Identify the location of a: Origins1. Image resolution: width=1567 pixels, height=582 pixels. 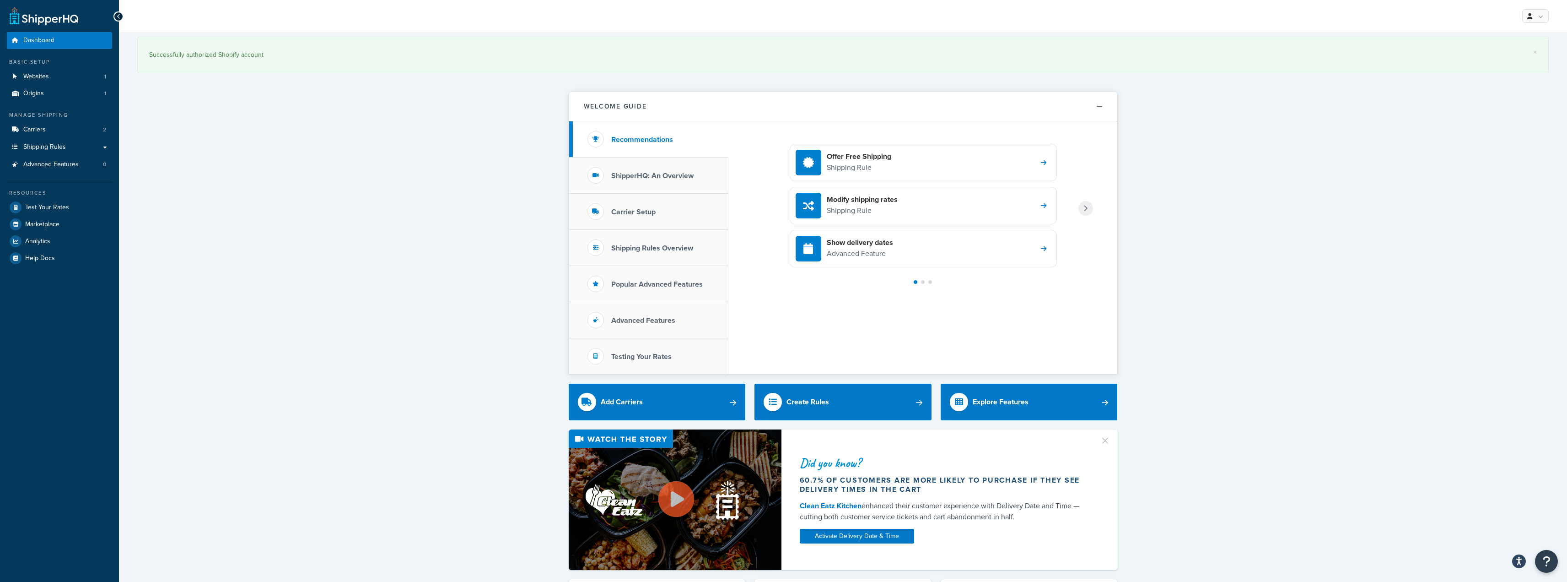
(59, 93).